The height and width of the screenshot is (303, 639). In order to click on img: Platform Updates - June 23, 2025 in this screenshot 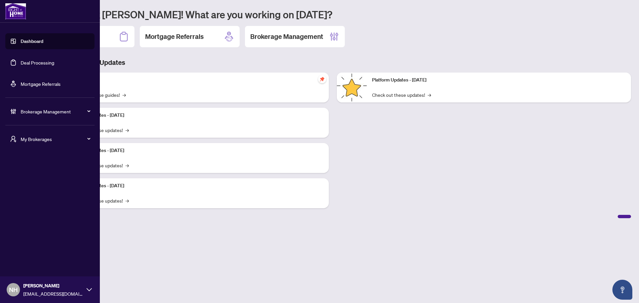, I will do `click(352, 88)`.